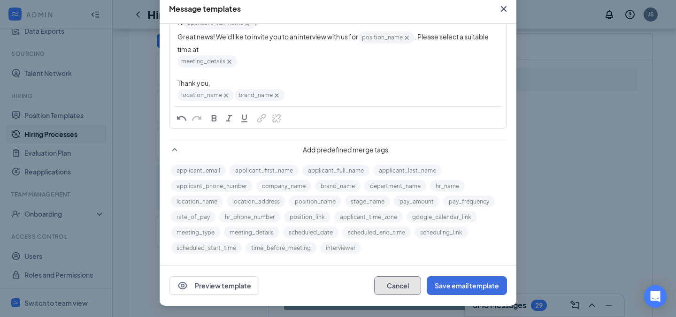 This screenshot has width=676, height=317. Describe the element at coordinates (340, 248) in the screenshot. I see `button: interviewer` at that location.